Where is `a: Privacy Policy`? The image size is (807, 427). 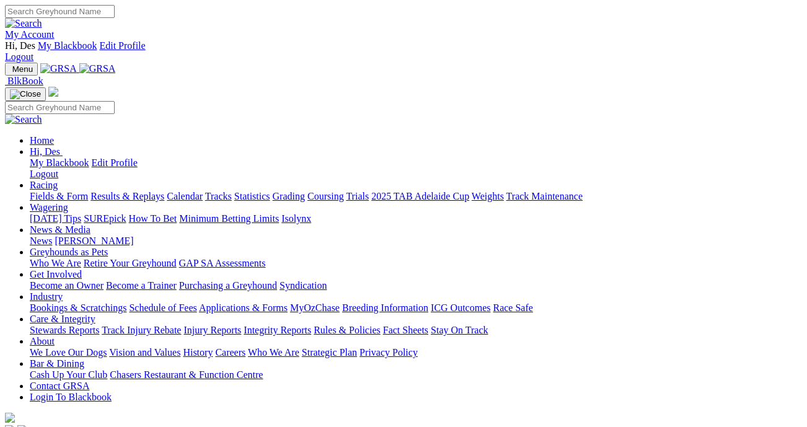 a: Privacy Policy is located at coordinates (389, 352).